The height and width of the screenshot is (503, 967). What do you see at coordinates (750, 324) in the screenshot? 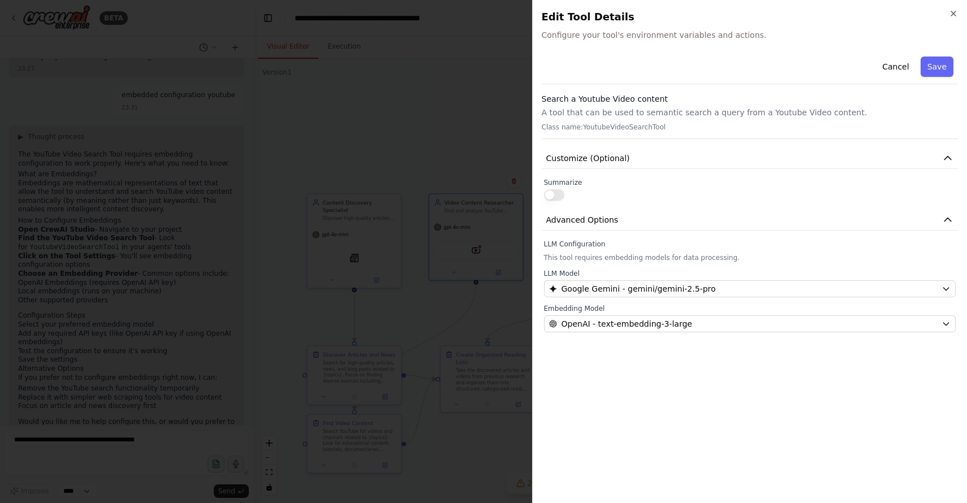
I see `button: OpenAI - text-embedding-3-large` at bounding box center [750, 324].